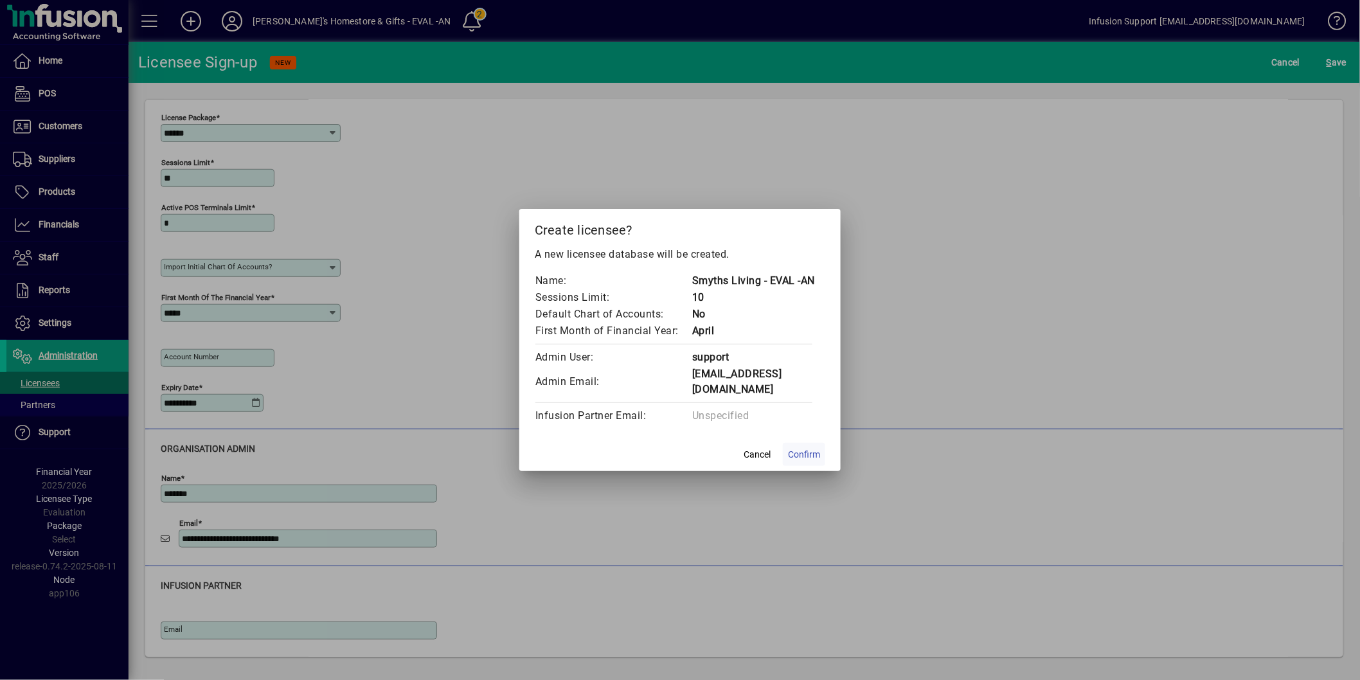  Describe the element at coordinates (759, 331) in the screenshot. I see `td: April` at that location.